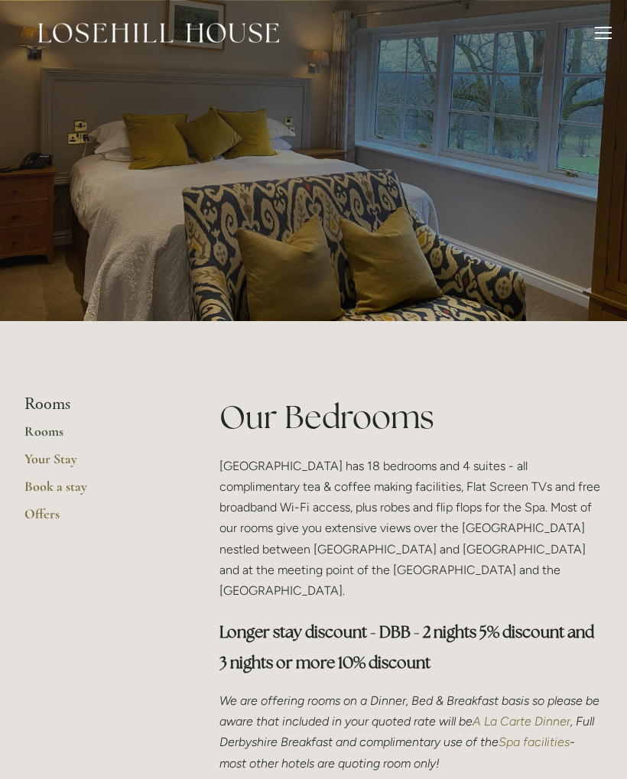  I want to click on h1: Our Bedrooms, so click(411, 417).